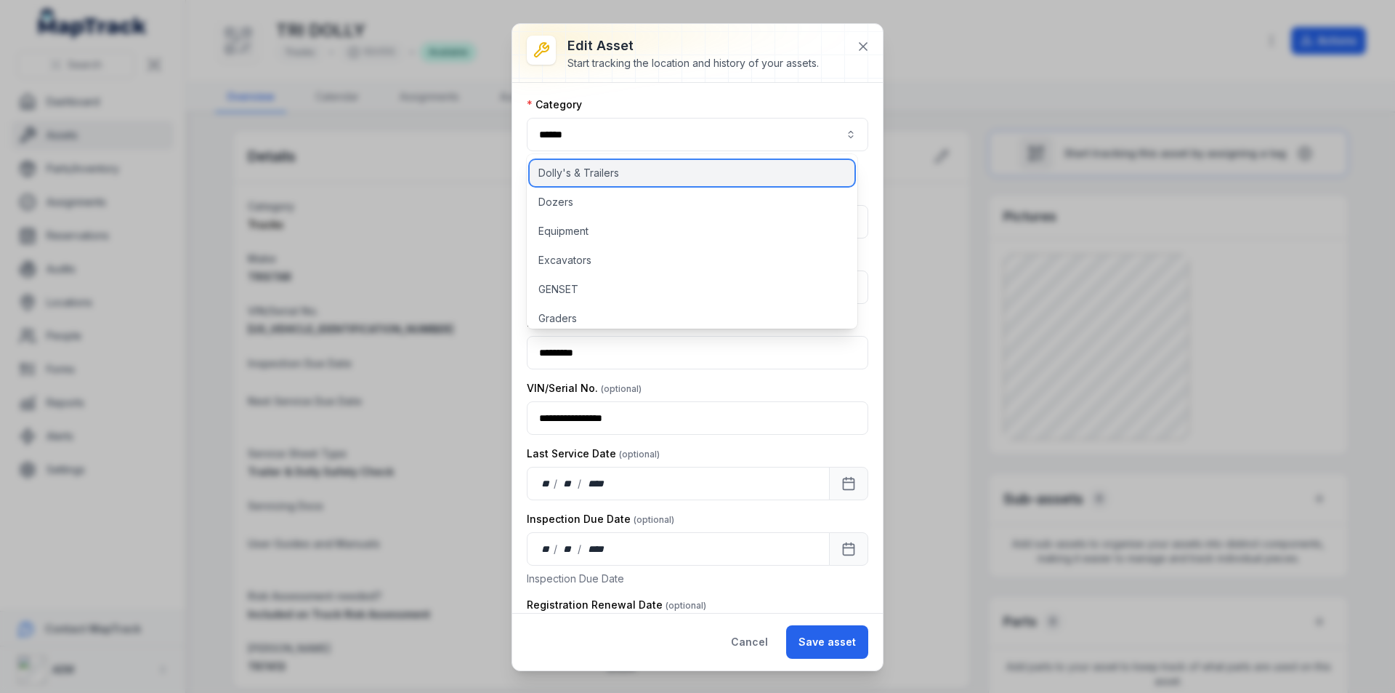 This screenshot has width=1395, height=693. Describe the element at coordinates (565, 260) in the screenshot. I see `span: Excavators` at that location.